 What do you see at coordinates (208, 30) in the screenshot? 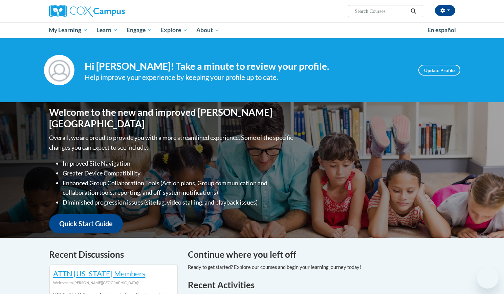
I see `span: About` at bounding box center [208, 30].